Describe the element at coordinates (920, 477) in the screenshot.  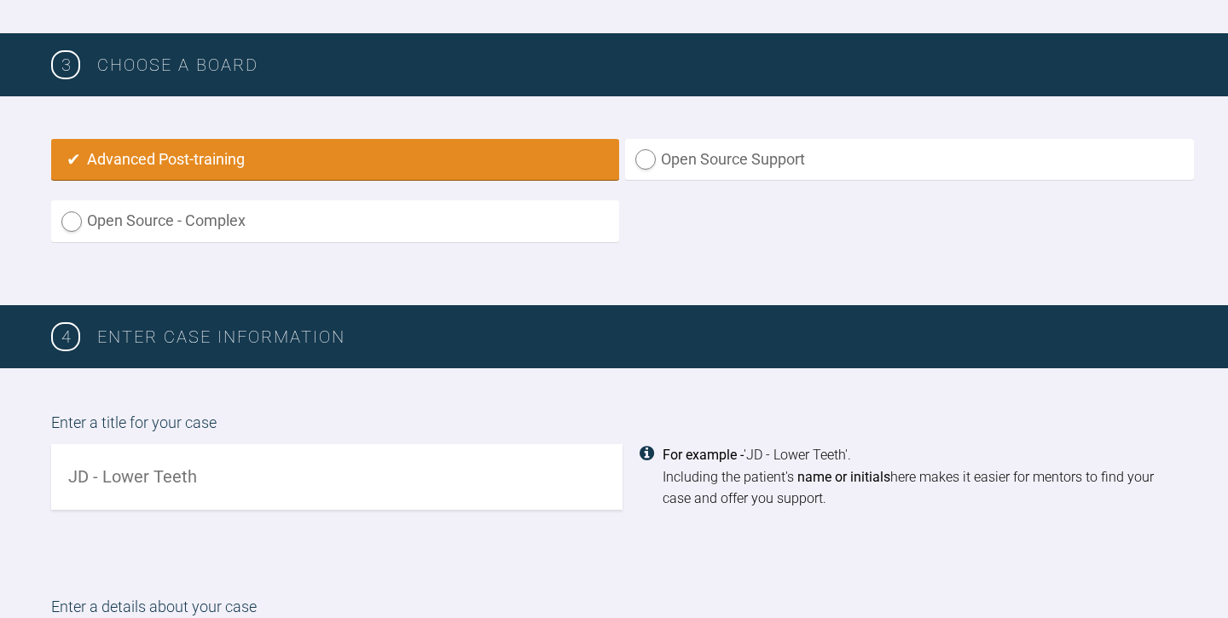
I see `div: 'JD - Lower Teeth'. Including the patient's here makes it easier for mentors to find your case an...` at that location.